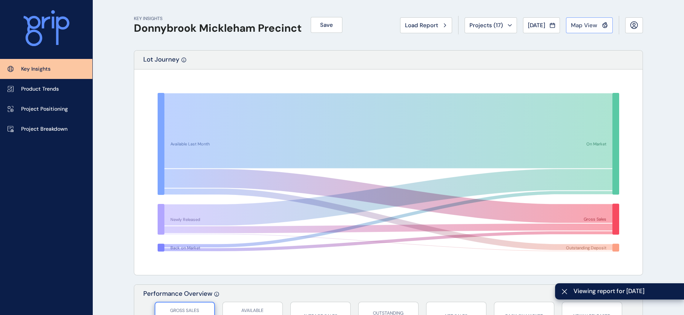 This screenshot has width=684, height=315. Describe the element at coordinates (218, 18) in the screenshot. I see `p: KEY INSIGHTS` at that location.